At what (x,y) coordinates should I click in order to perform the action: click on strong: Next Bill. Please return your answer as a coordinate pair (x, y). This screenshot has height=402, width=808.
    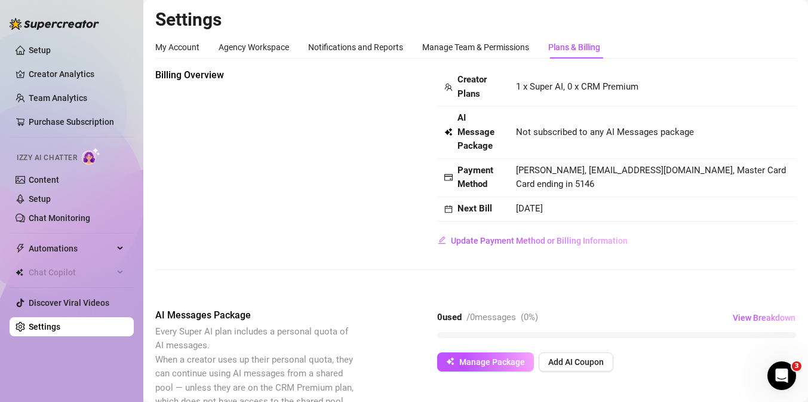
    Looking at the image, I should click on (475, 209).